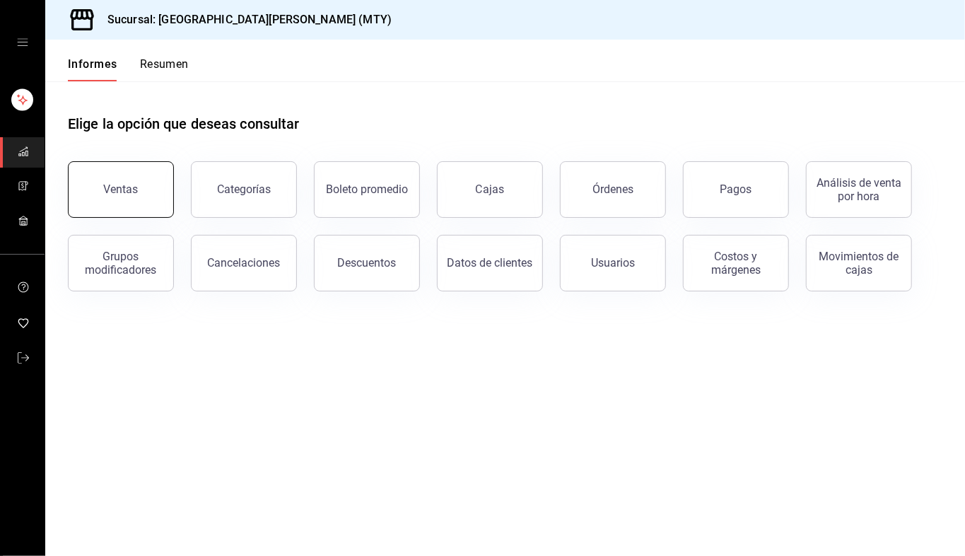 This screenshot has height=556, width=965. I want to click on font: Usuarios, so click(613, 262).